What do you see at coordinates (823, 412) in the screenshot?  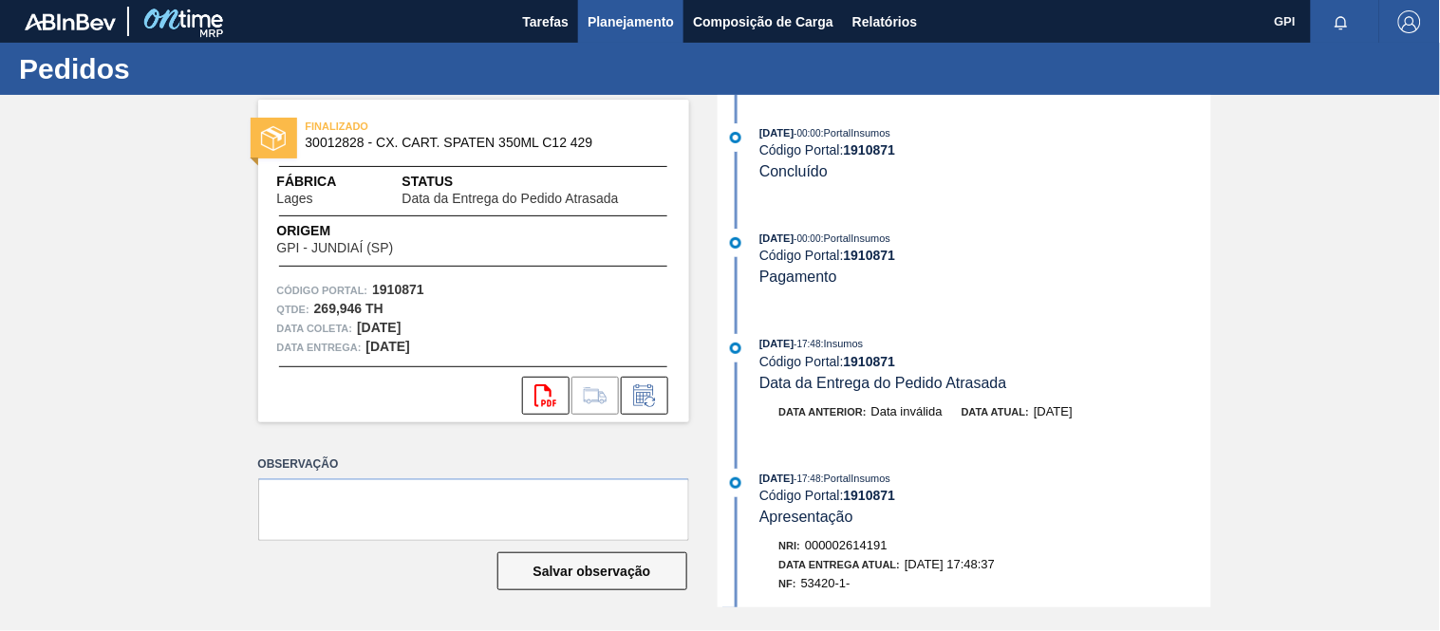 I see `span: Data anterior:` at bounding box center [823, 412].